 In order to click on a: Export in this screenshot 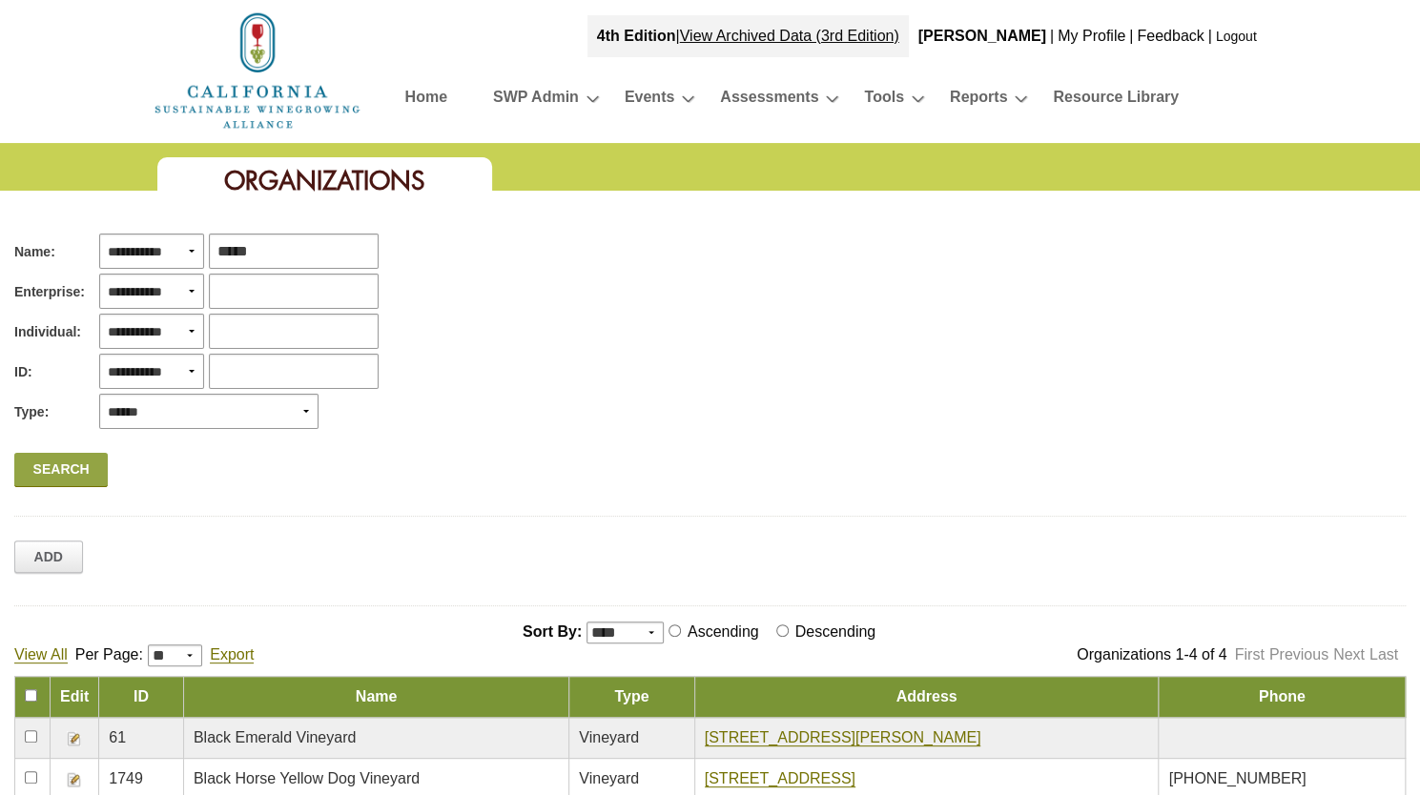, I will do `click(232, 655)`.